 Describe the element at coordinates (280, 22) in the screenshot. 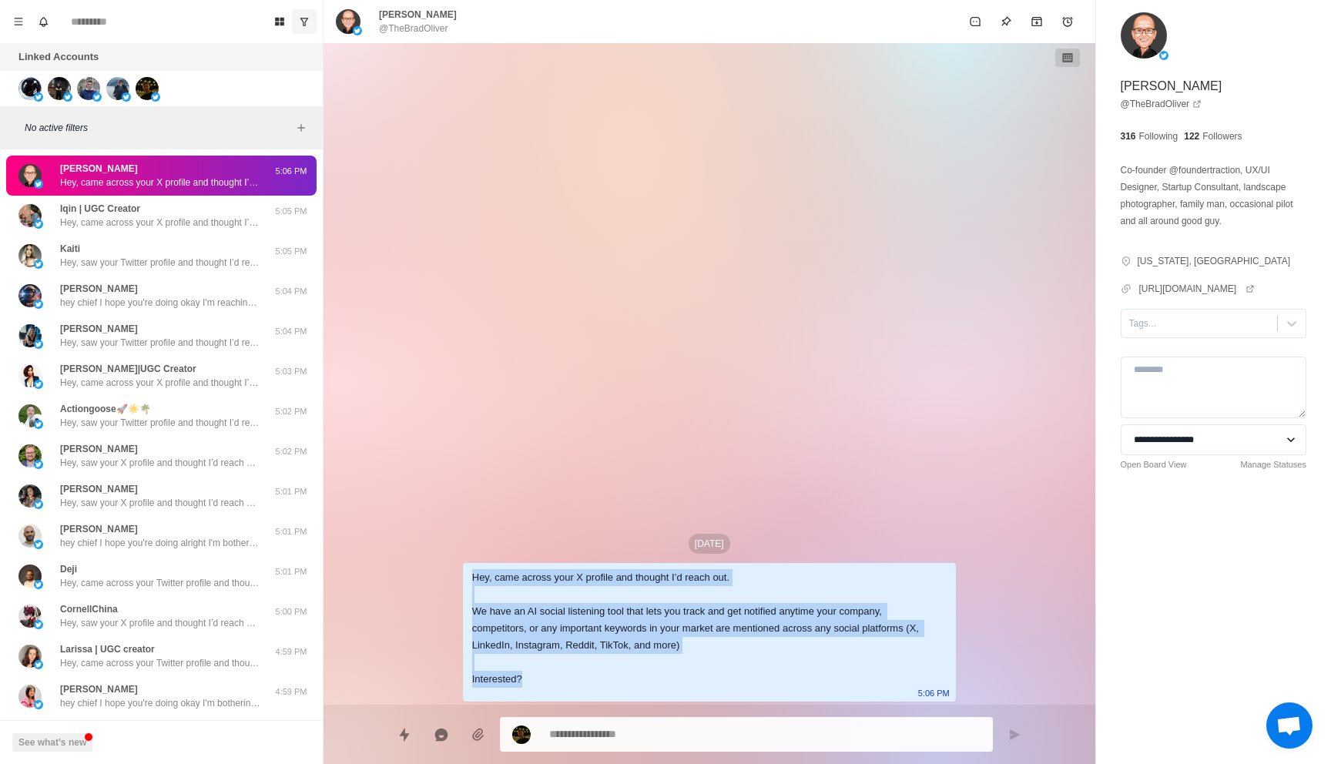

I see `button: Board View` at that location.